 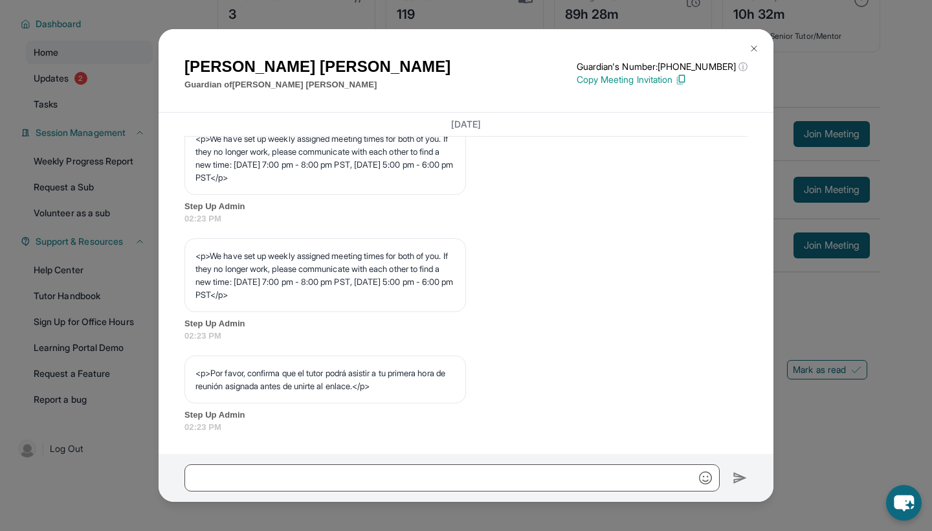 I want to click on img: Copy Icon, so click(x=681, y=80).